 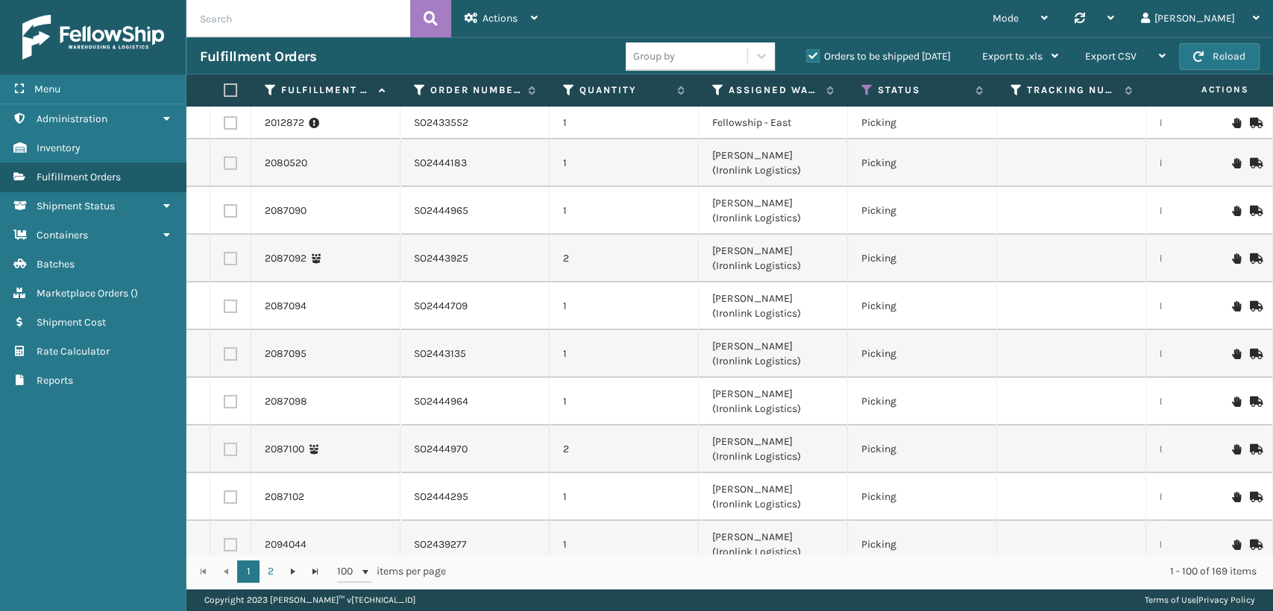 What do you see at coordinates (348, 572) in the screenshot?
I see `span: 100` at bounding box center [348, 572].